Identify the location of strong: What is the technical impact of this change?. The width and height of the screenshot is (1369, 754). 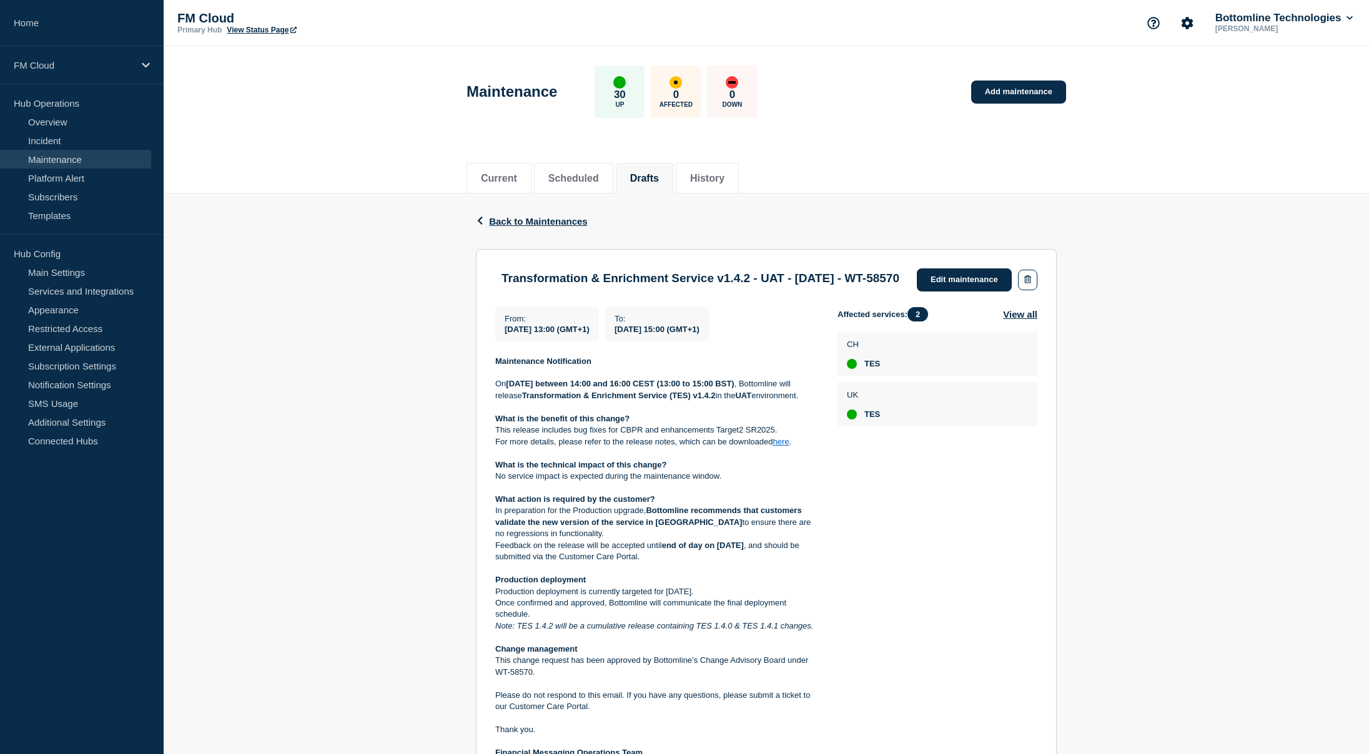
(581, 465).